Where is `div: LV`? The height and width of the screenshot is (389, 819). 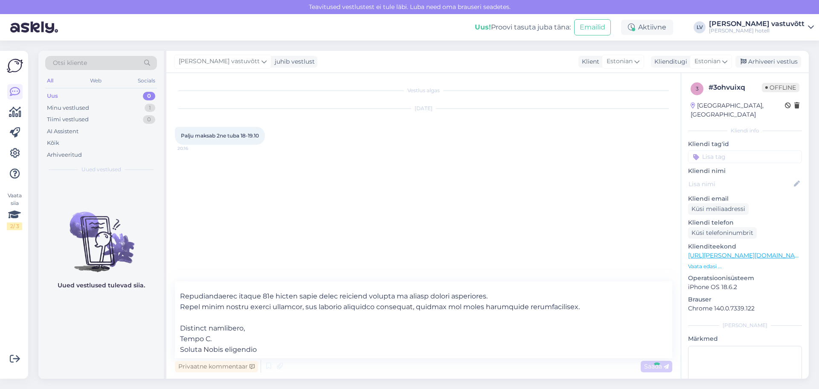 div: LV is located at coordinates (700, 27).